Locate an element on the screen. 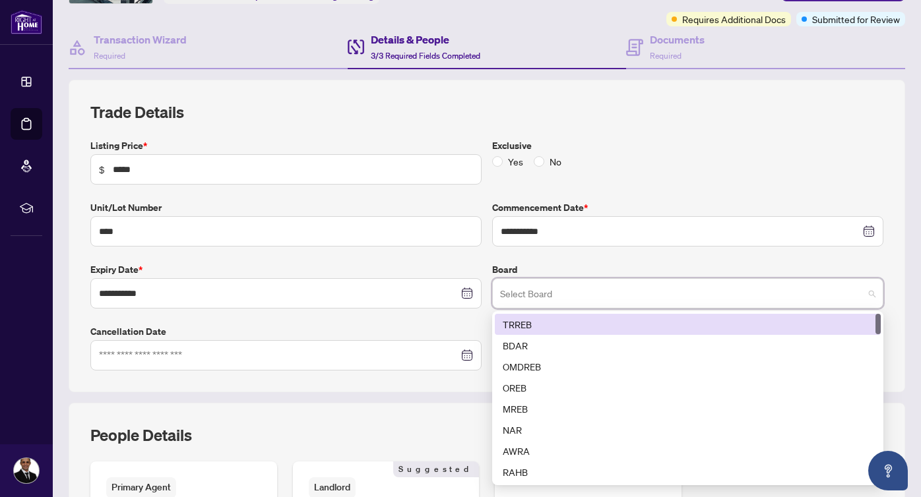  h4: Details & People is located at coordinates (425, 40).